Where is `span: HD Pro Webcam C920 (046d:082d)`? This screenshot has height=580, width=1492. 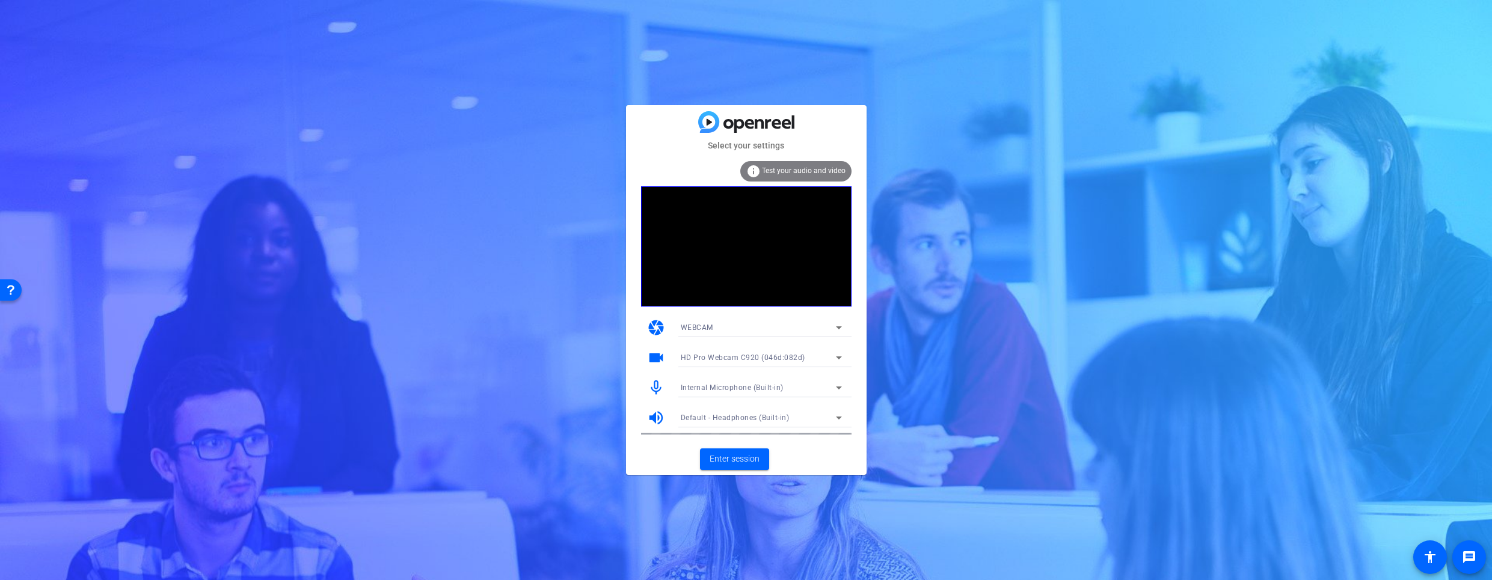
span: HD Pro Webcam C920 (046d:082d) is located at coordinates (743, 358).